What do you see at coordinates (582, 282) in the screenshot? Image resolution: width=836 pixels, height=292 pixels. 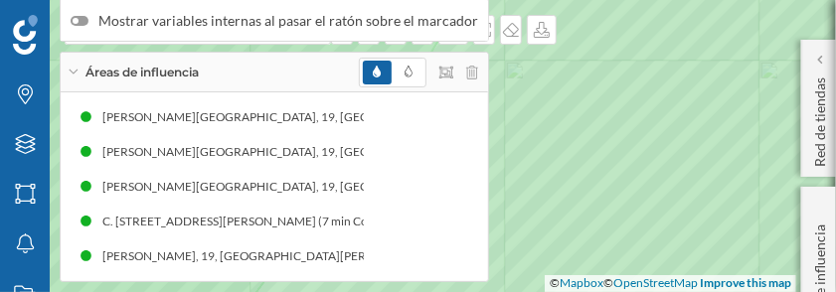 I see `a: Mapbox` at bounding box center [582, 282].